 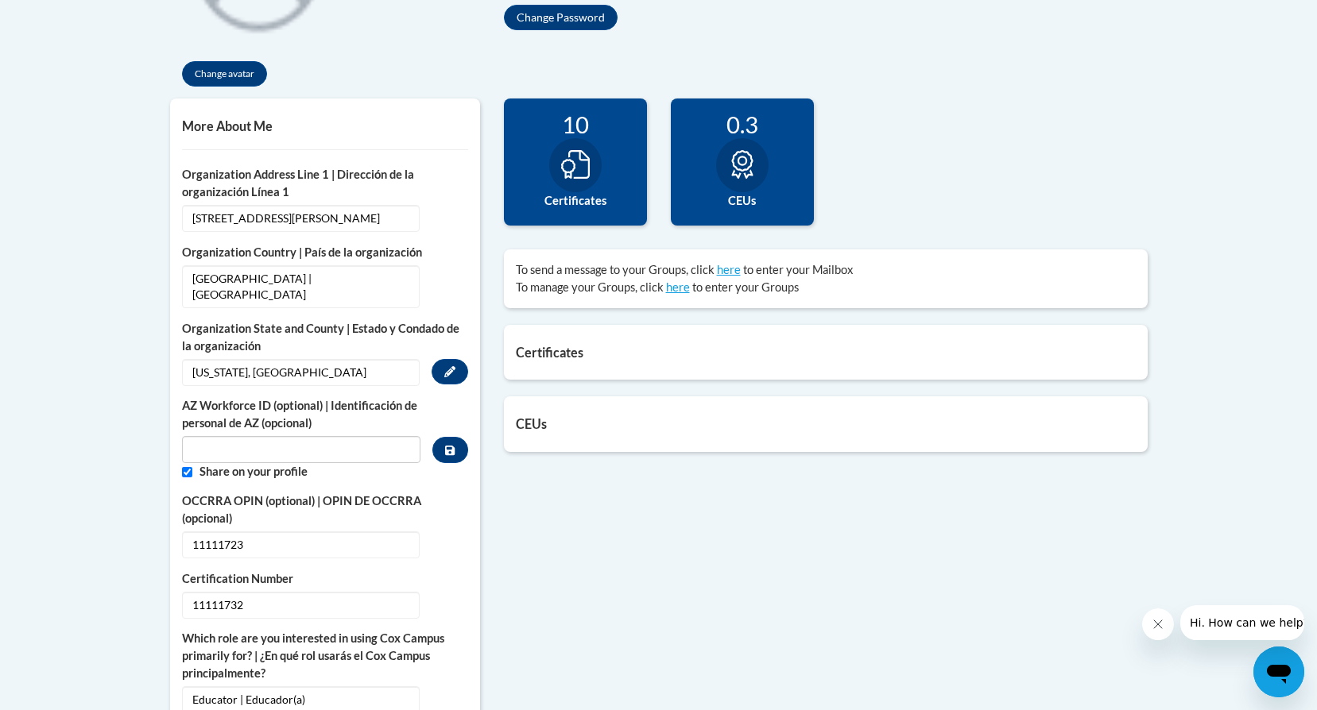 What do you see at coordinates (615, 269) in the screenshot?
I see `span: To send a message to your Groups, click` at bounding box center [615, 269].